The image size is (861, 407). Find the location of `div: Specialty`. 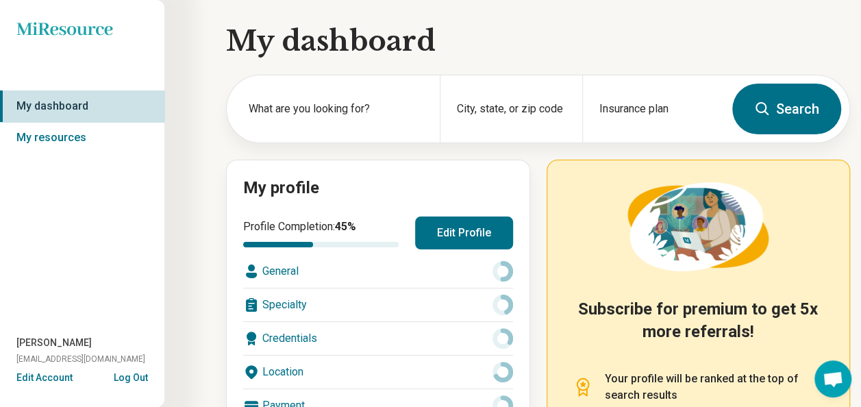

div: Specialty is located at coordinates (378, 305).